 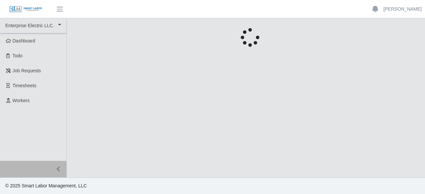 What do you see at coordinates (46, 186) in the screenshot?
I see `span: © 2025 Smart Labor Management, LLC` at bounding box center [46, 186].